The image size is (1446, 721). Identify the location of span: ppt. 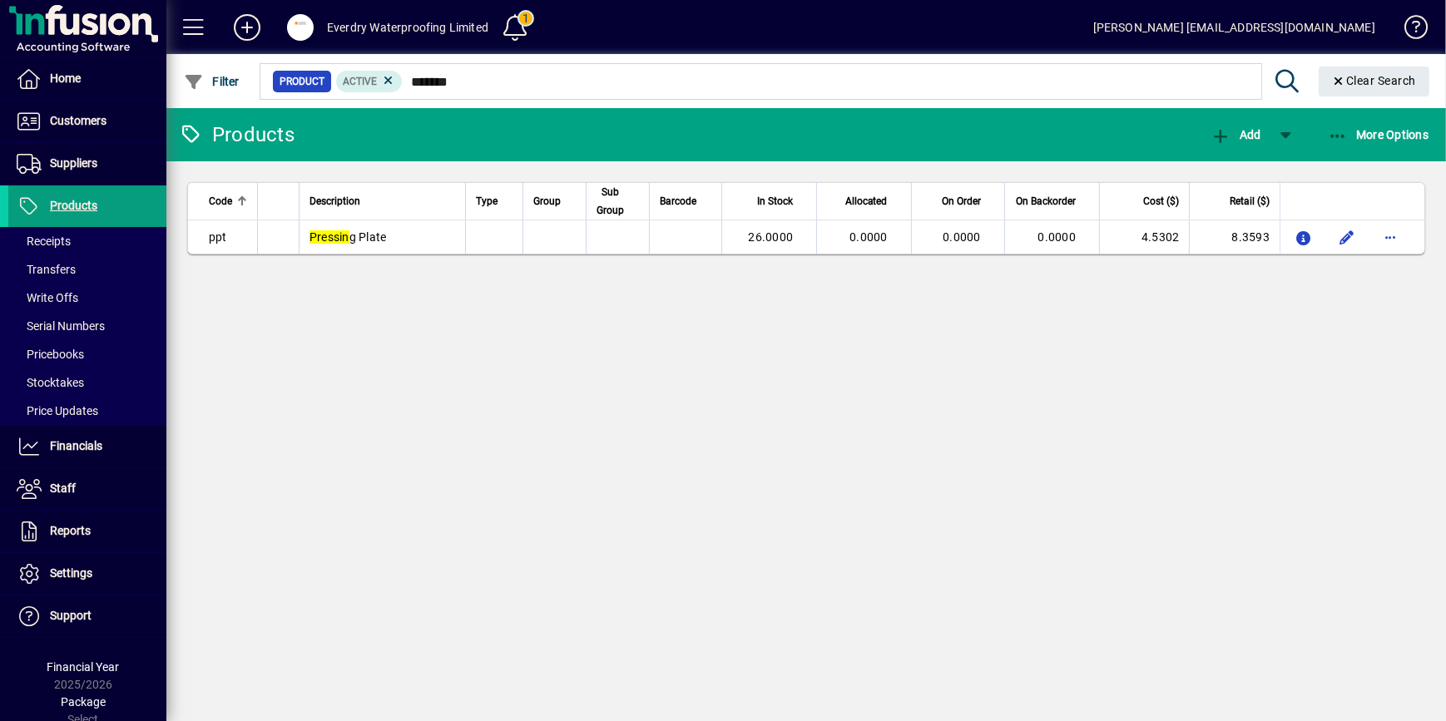
(218, 237).